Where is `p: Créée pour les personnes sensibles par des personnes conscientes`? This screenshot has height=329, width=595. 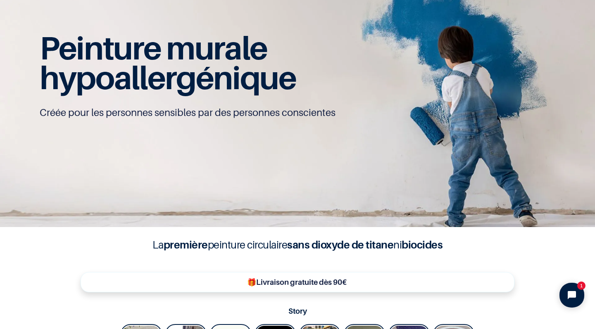 p: Créée pour les personnes sensibles par des personnes conscientes is located at coordinates (297, 113).